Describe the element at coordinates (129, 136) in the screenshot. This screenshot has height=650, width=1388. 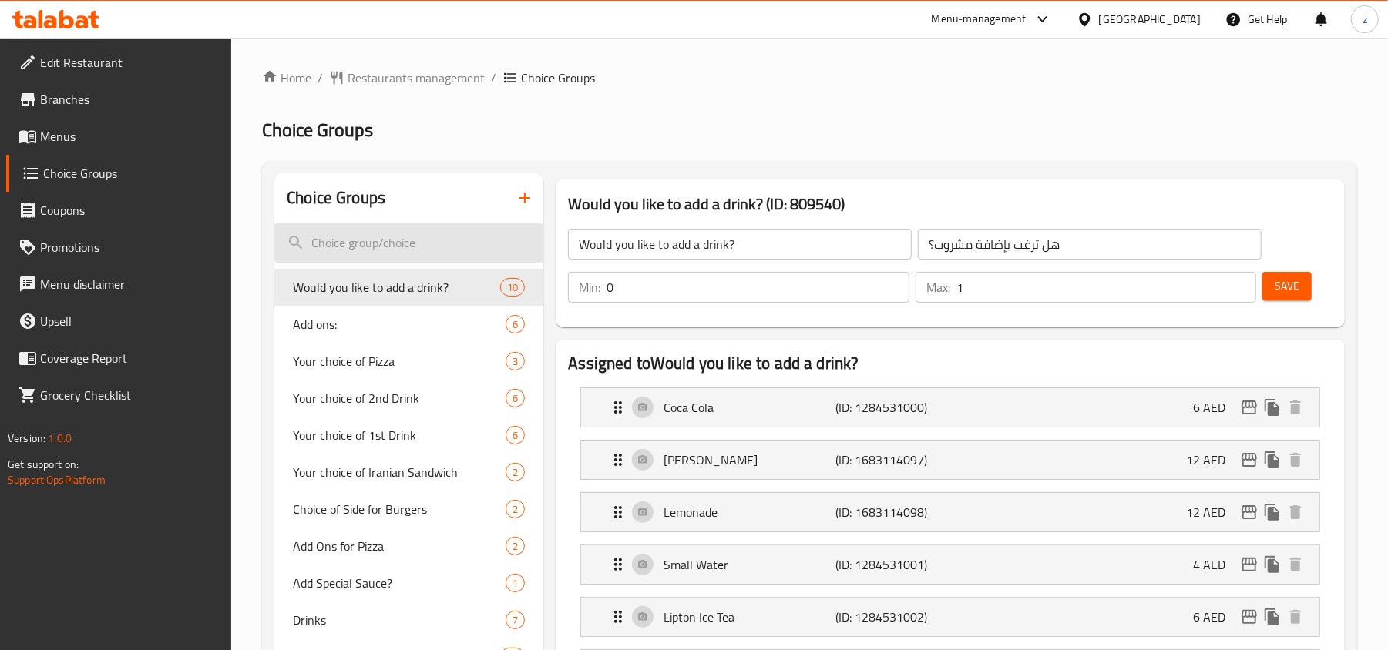
I see `span: Menus` at that location.